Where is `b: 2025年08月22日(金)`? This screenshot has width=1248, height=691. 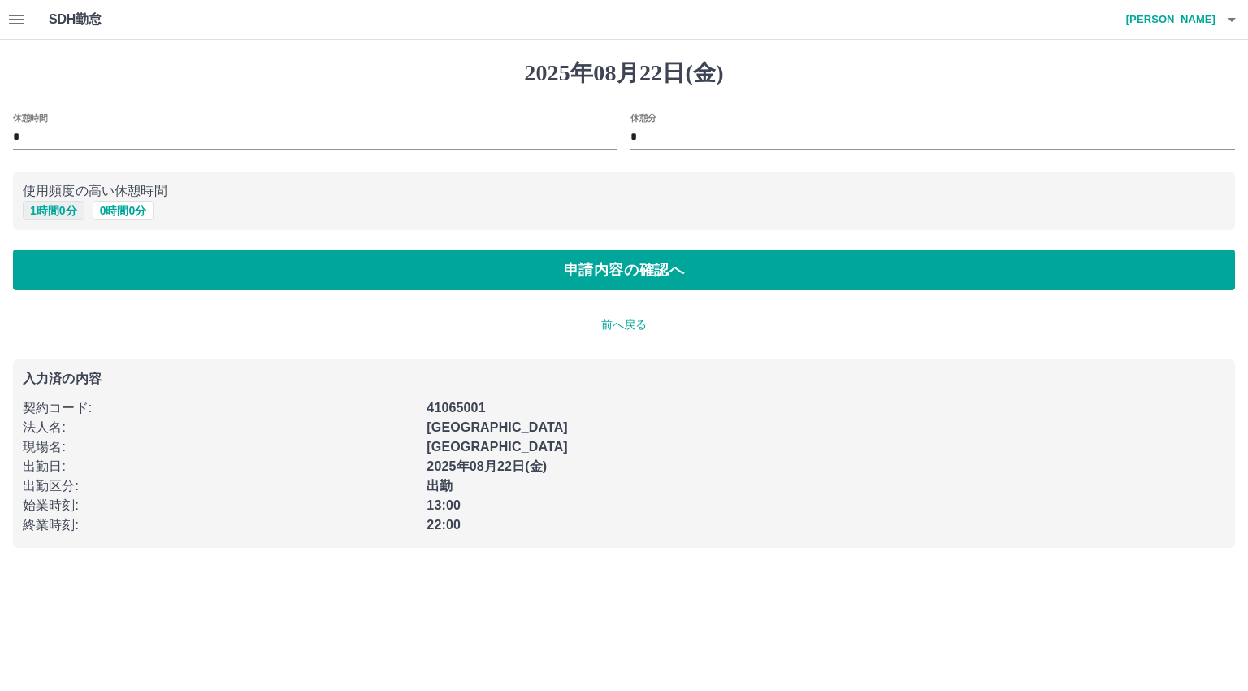
b: 2025年08月22日(金) is located at coordinates (487, 466).